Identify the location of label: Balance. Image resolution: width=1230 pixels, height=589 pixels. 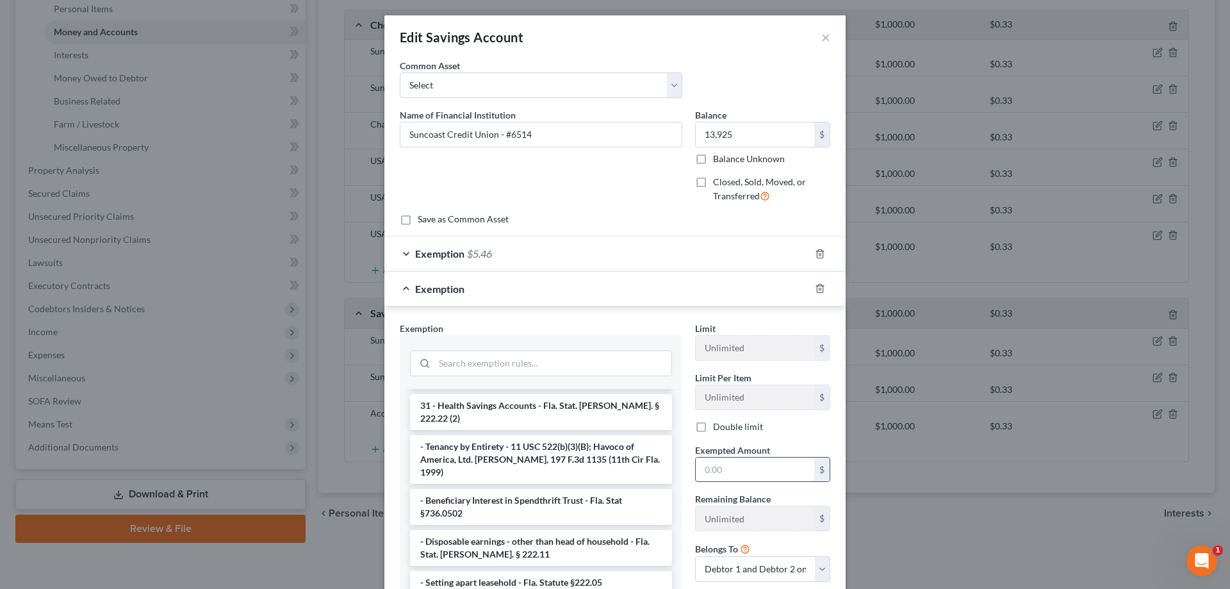
(710, 115).